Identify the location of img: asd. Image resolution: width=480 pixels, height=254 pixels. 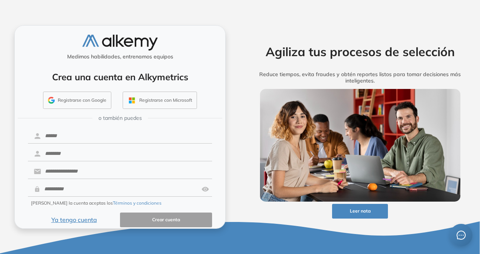
(205, 189).